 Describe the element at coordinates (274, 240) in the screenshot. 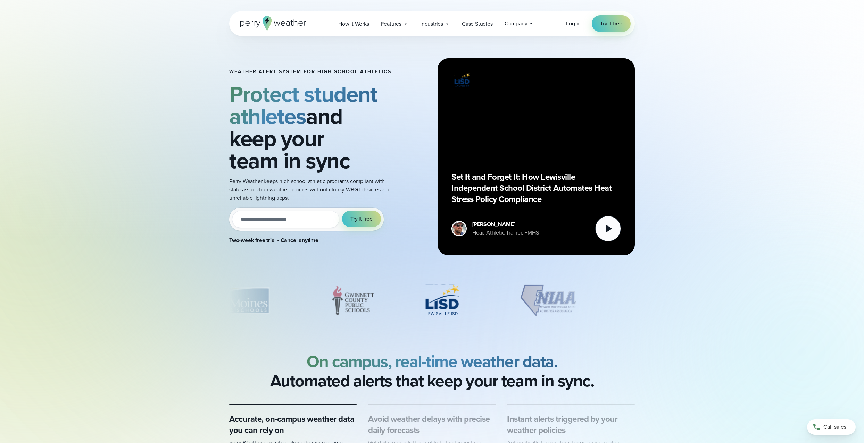

I see `strong: Two-week free trial • Cancel anytime` at that location.